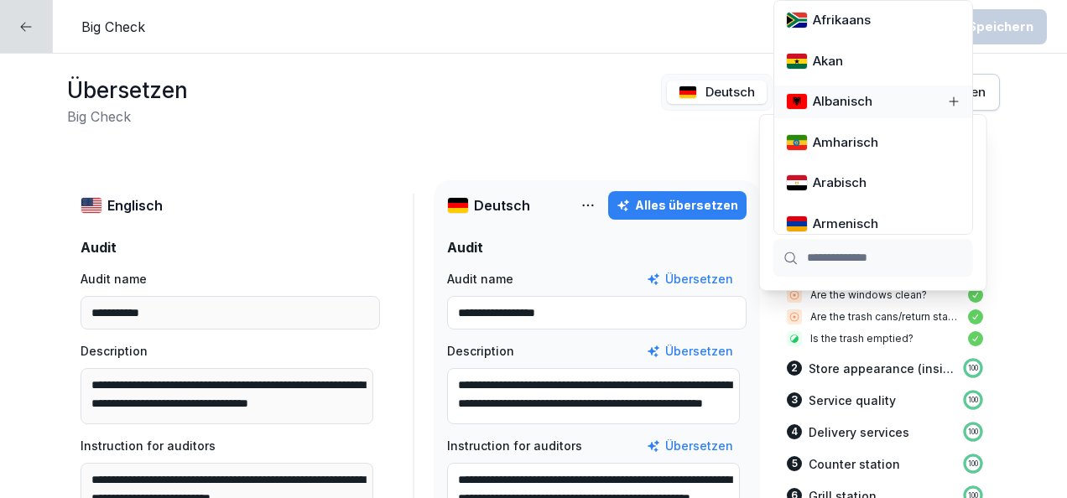  I want to click on p: Armenisch, so click(845, 224).